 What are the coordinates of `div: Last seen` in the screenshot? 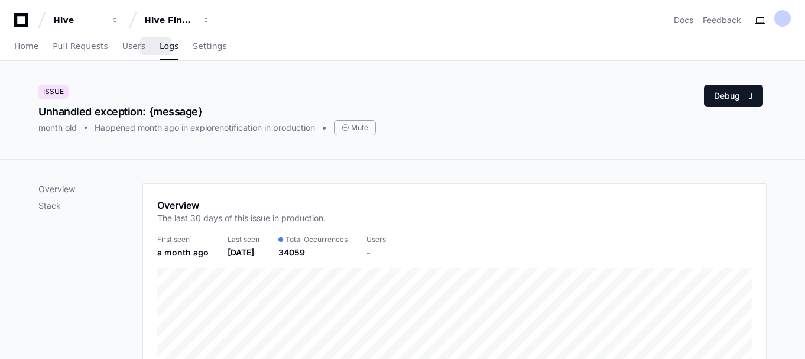 It's located at (243, 239).